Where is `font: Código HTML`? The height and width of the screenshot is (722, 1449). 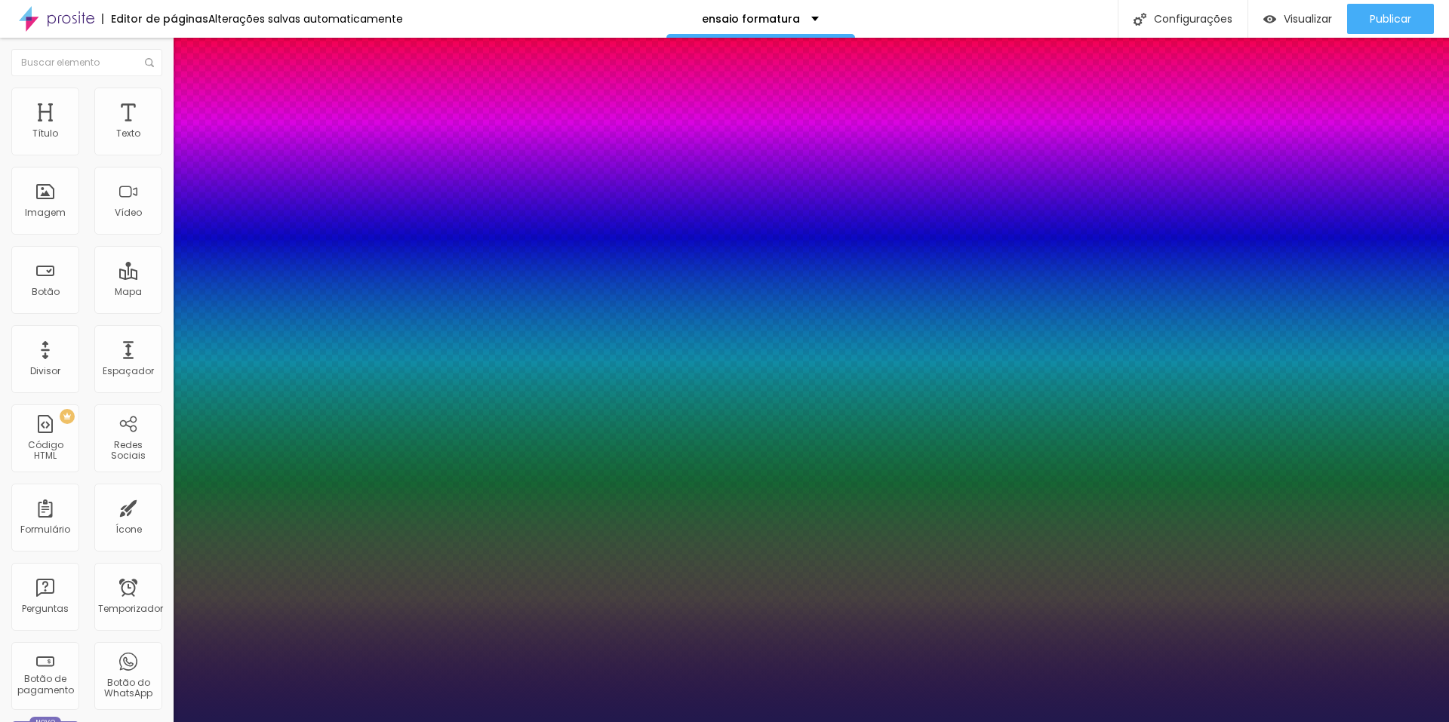
font: Código HTML is located at coordinates (45, 450).